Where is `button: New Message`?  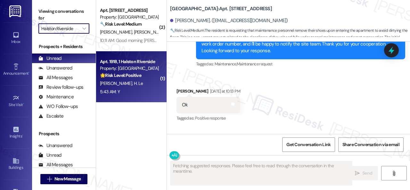
button: New Message is located at coordinates (64, 179).